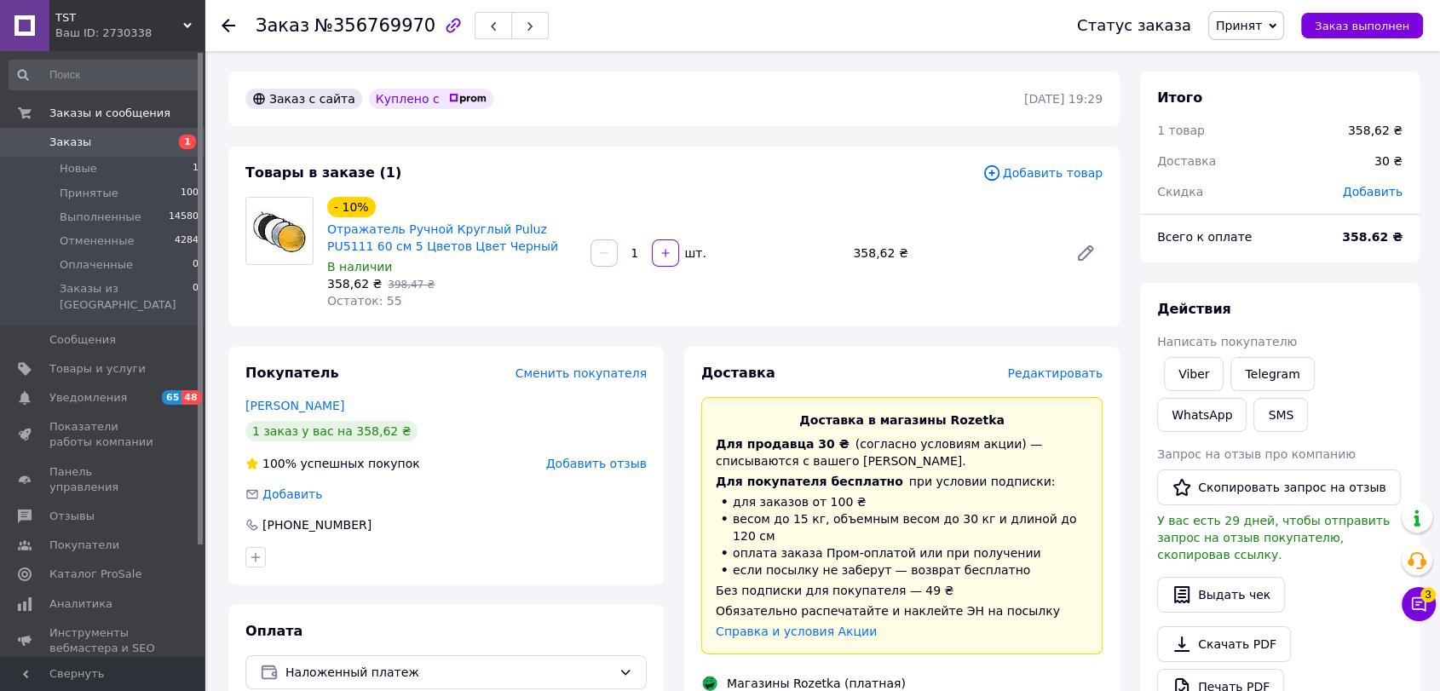 The width and height of the screenshot is (1440, 691). I want to click on li: оплата заказа Пром-оплатой или при получении, so click(902, 553).